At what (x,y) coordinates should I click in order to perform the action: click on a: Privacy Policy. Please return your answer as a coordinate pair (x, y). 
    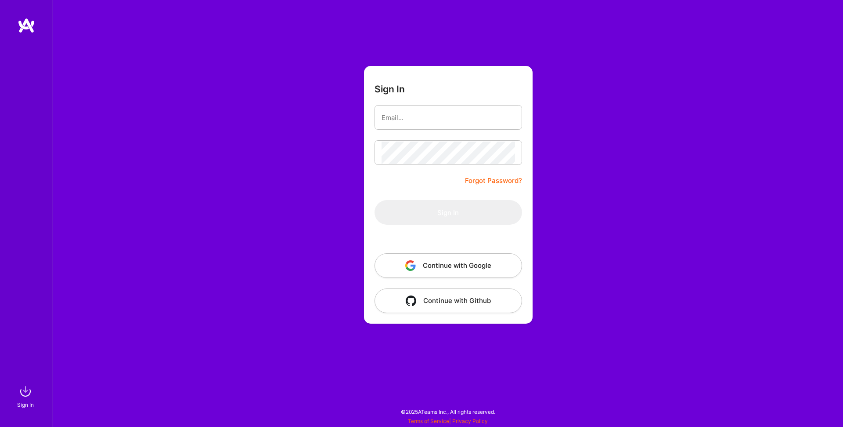
    Looking at the image, I should click on (470, 420).